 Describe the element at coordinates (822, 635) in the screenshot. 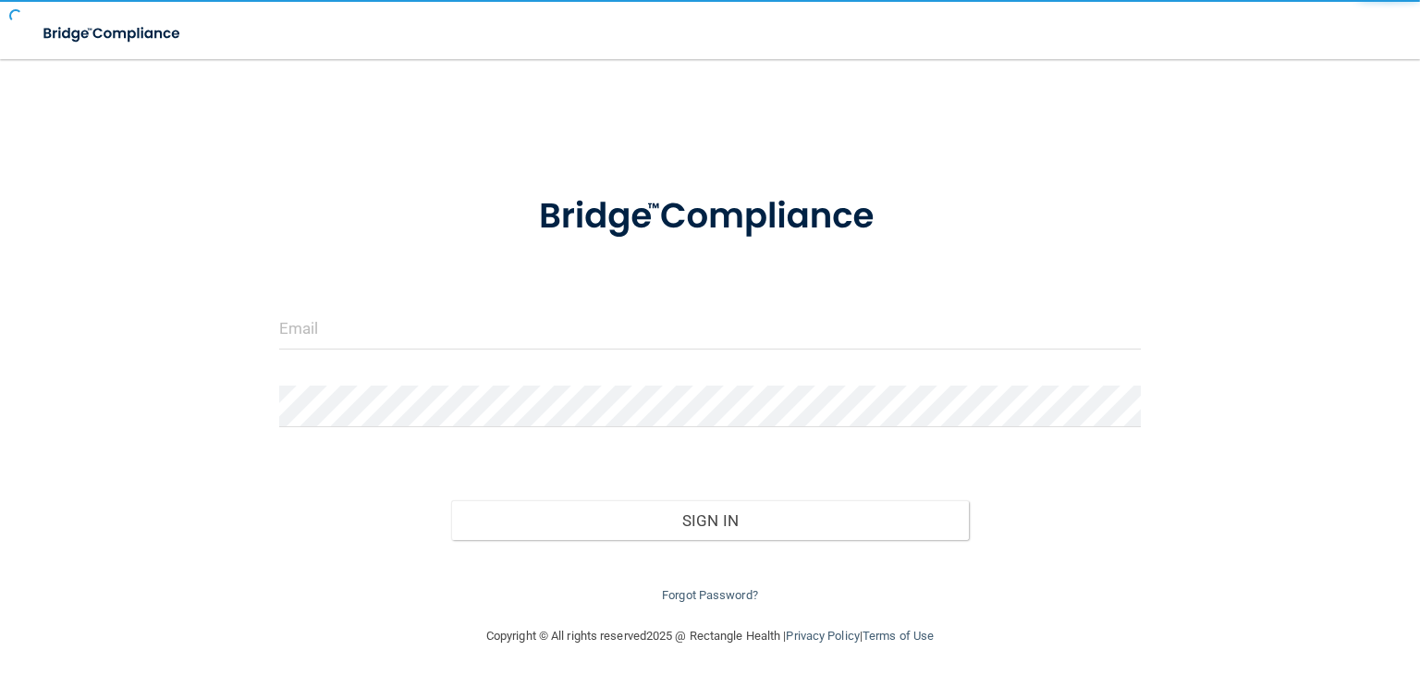

I see `a: Privacy Policy` at that location.